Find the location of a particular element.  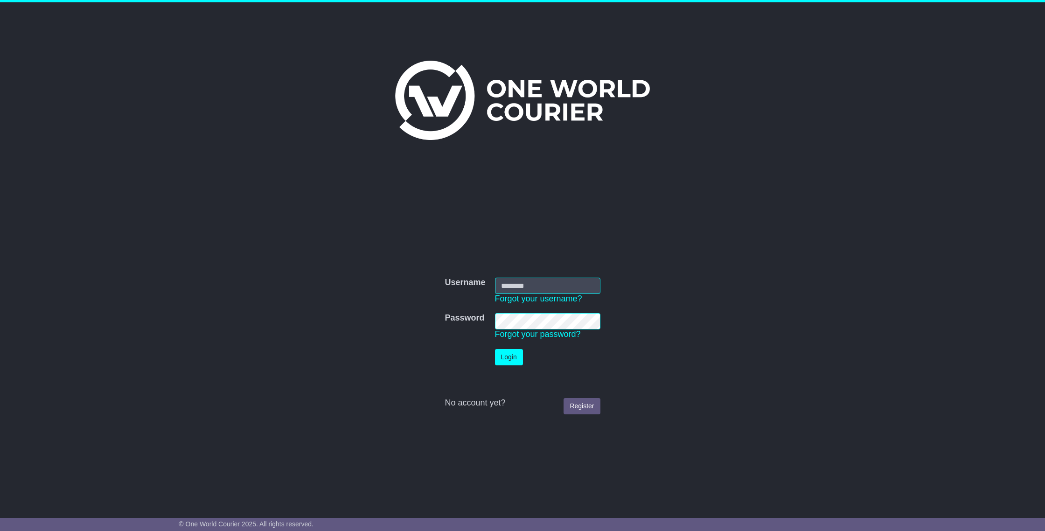

img: One World is located at coordinates (522, 100).